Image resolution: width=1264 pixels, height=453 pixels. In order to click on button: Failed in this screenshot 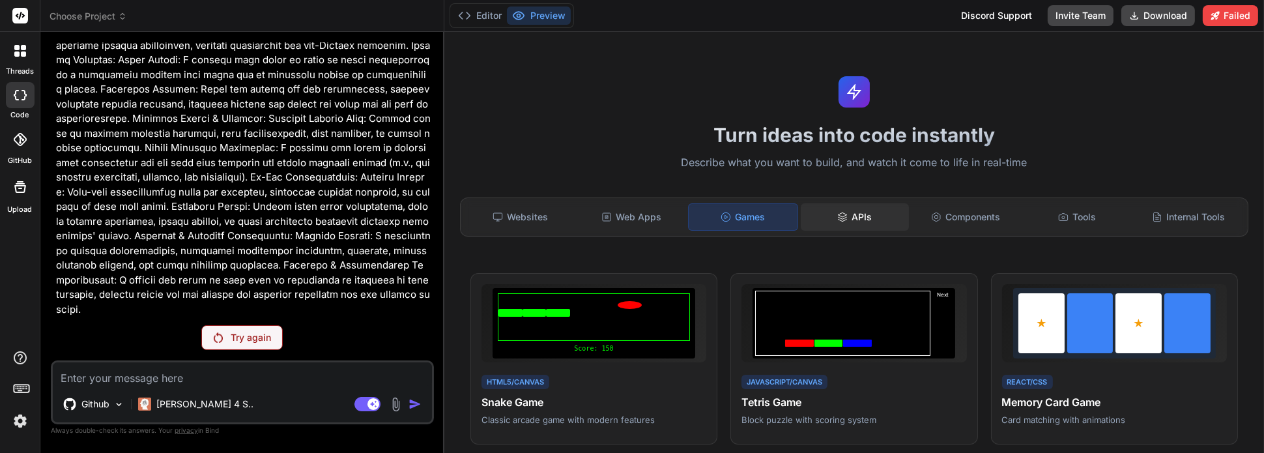, I will do `click(1231, 16)`.